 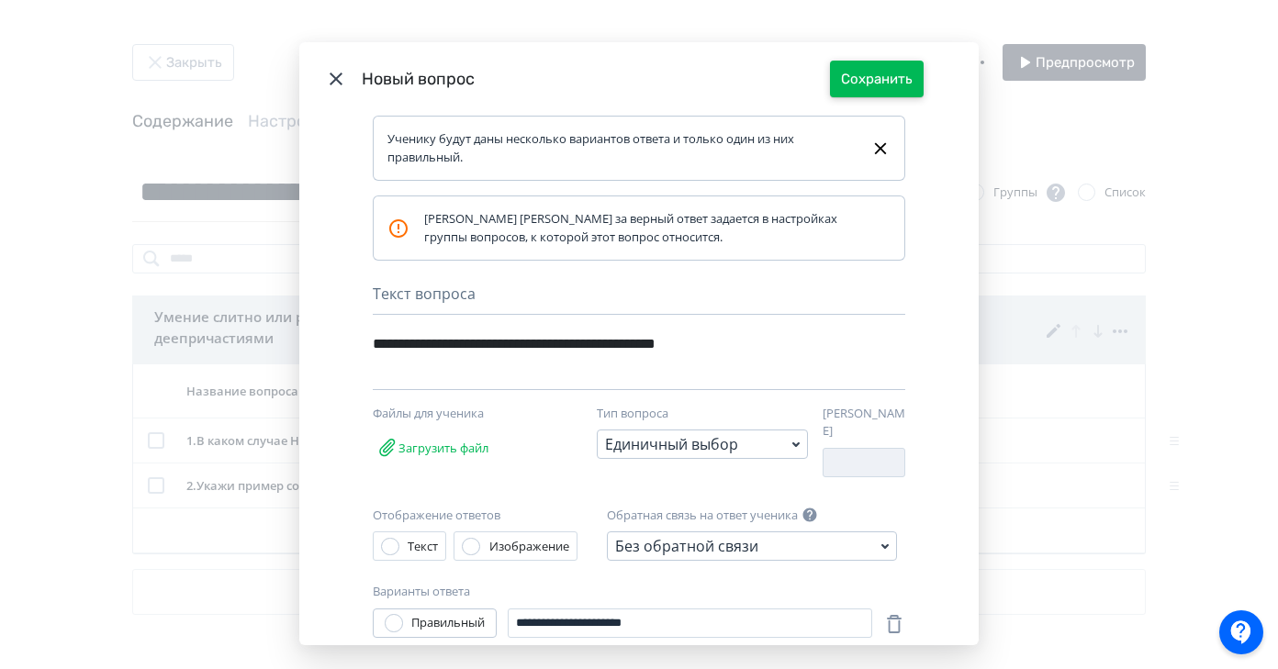 I want to click on div: Текст вопроса, so click(x=639, y=298).